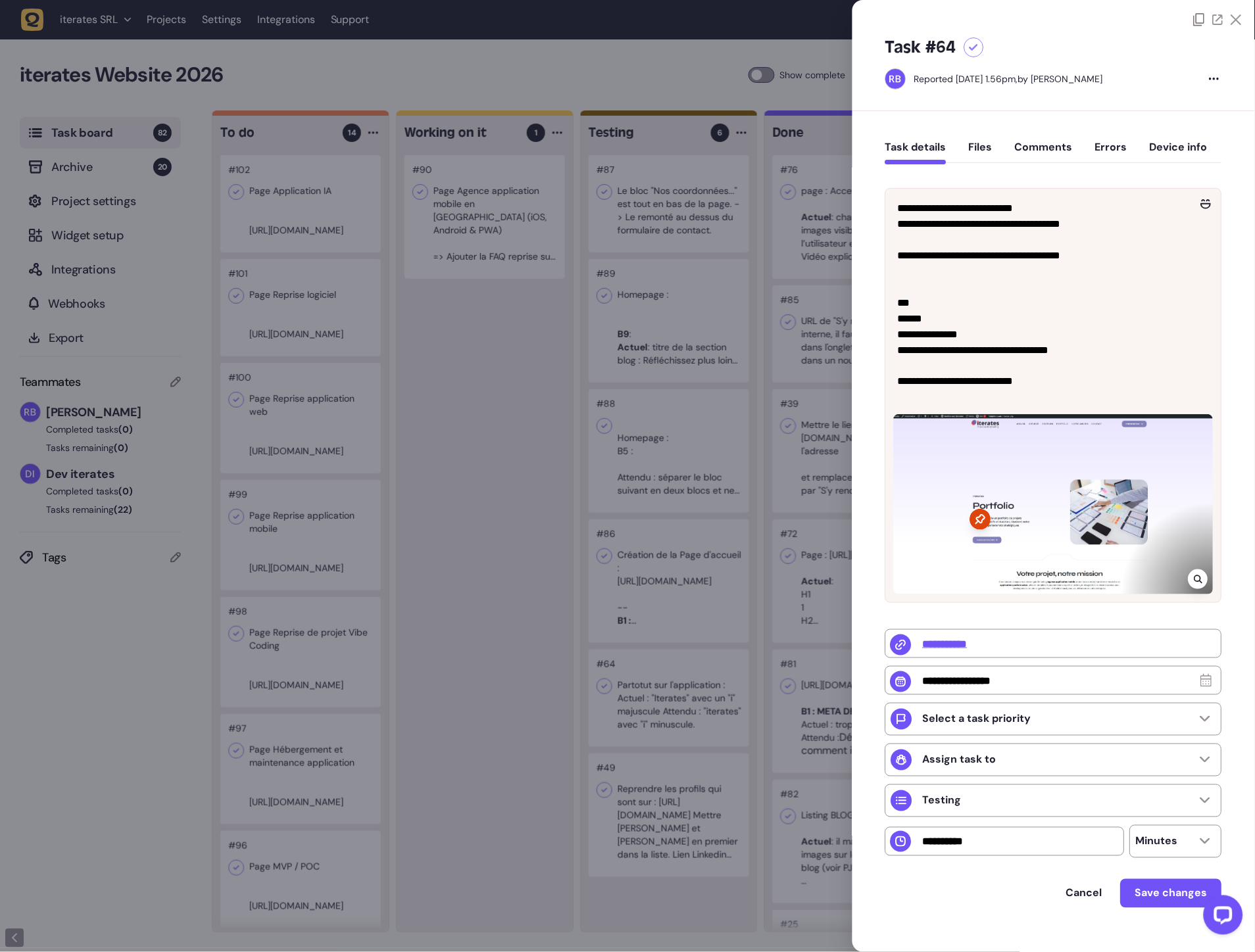 This screenshot has width=1255, height=952. What do you see at coordinates (1044, 152) in the screenshot?
I see `button: Comments` at bounding box center [1044, 152].